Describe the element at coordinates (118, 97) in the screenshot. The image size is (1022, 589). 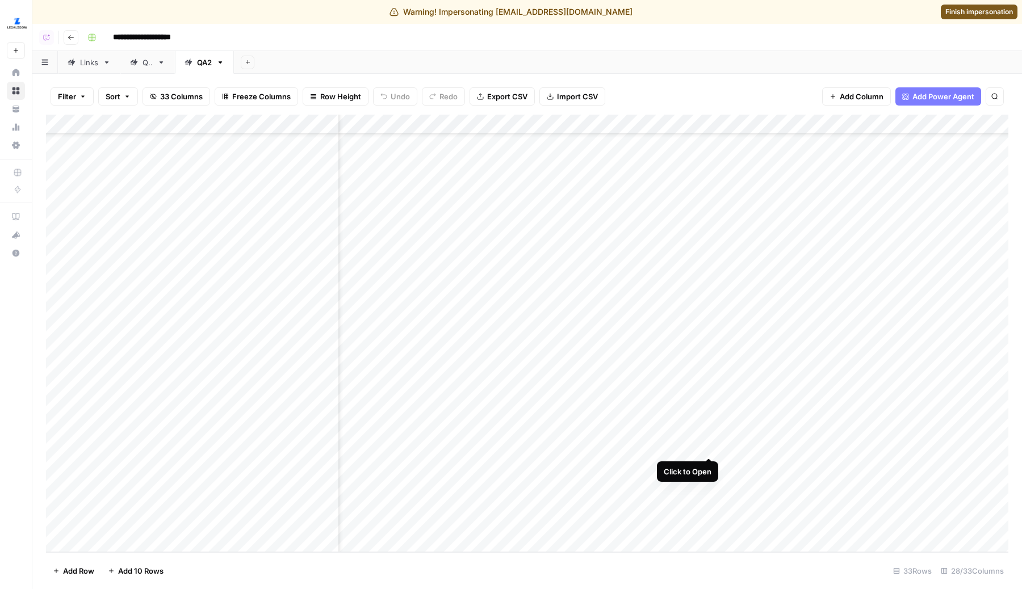
I see `button: Sort` at that location.